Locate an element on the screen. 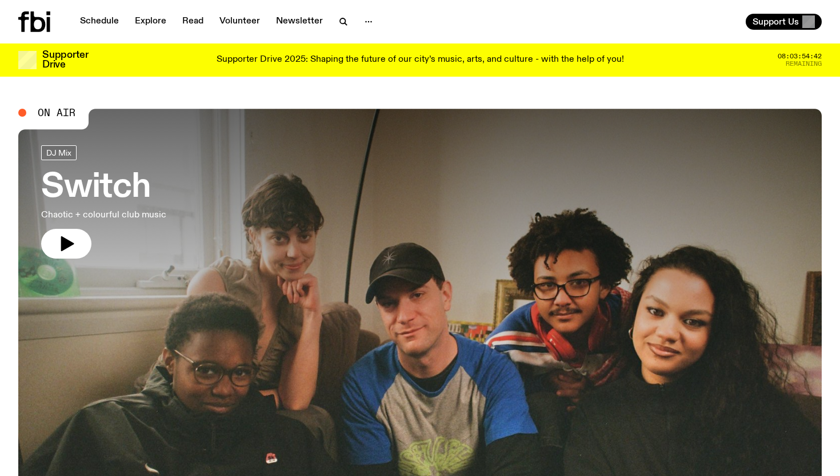  span: Remaining is located at coordinates (804, 63).